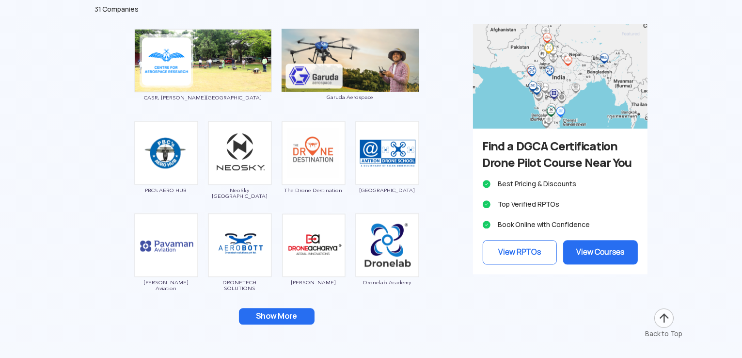  I want to click on li: Best Pricing & Discounts, so click(560, 184).